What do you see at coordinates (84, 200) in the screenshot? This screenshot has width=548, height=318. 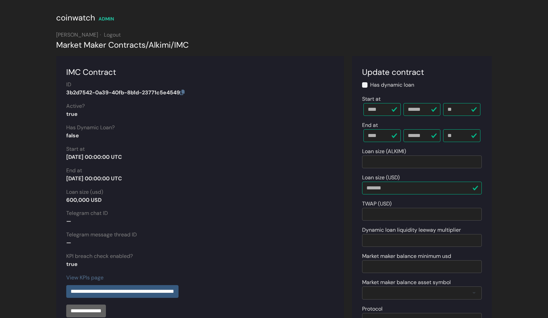 I see `strong: 600,000 USD` at bounding box center [84, 200].